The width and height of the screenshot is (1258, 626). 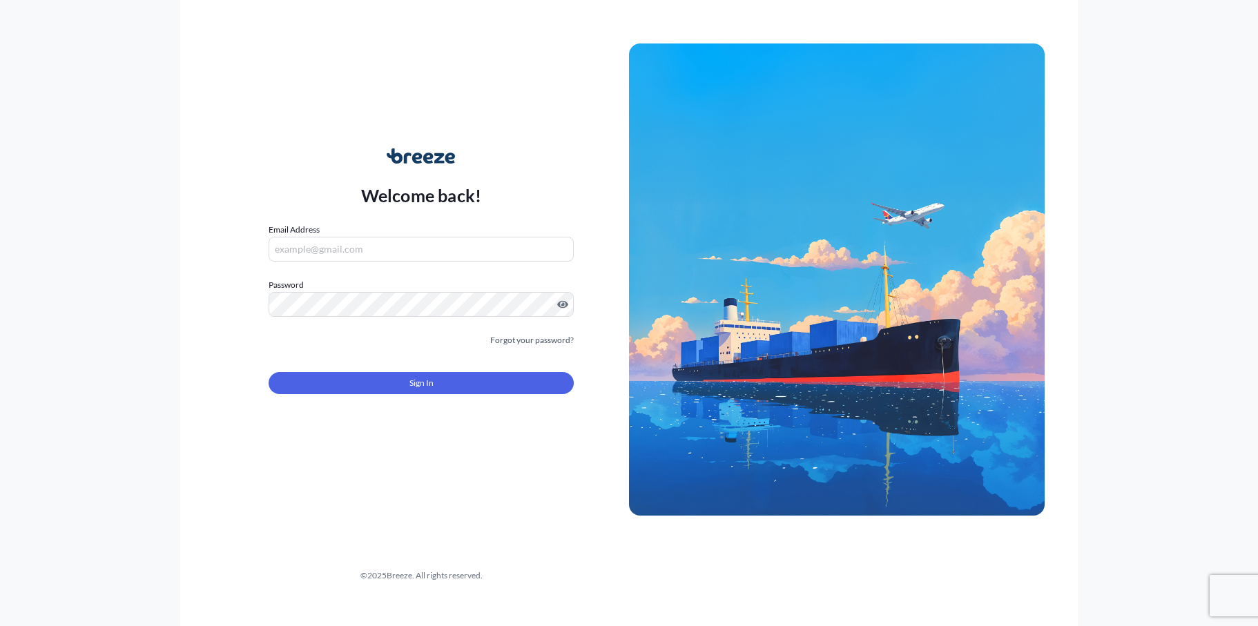 What do you see at coordinates (421, 195) in the screenshot?
I see `p: Welcome back!` at bounding box center [421, 195].